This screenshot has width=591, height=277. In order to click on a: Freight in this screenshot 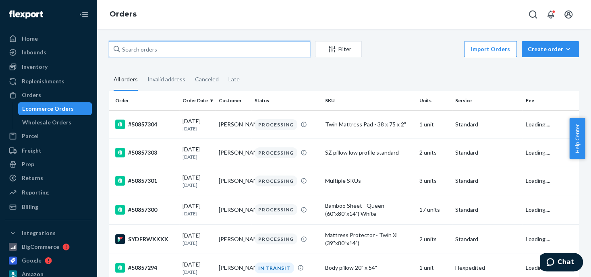, I will do `click(48, 151)`.